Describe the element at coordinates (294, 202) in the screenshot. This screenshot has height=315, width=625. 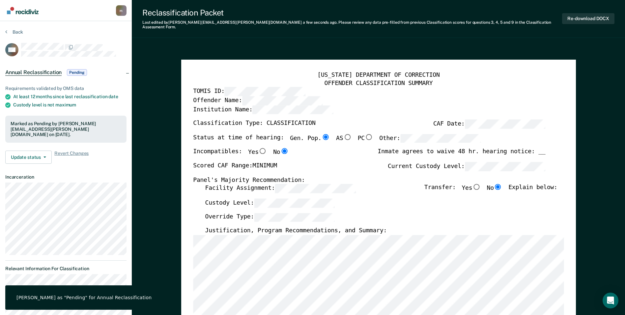
I see `input: Custody Level:` at that location.